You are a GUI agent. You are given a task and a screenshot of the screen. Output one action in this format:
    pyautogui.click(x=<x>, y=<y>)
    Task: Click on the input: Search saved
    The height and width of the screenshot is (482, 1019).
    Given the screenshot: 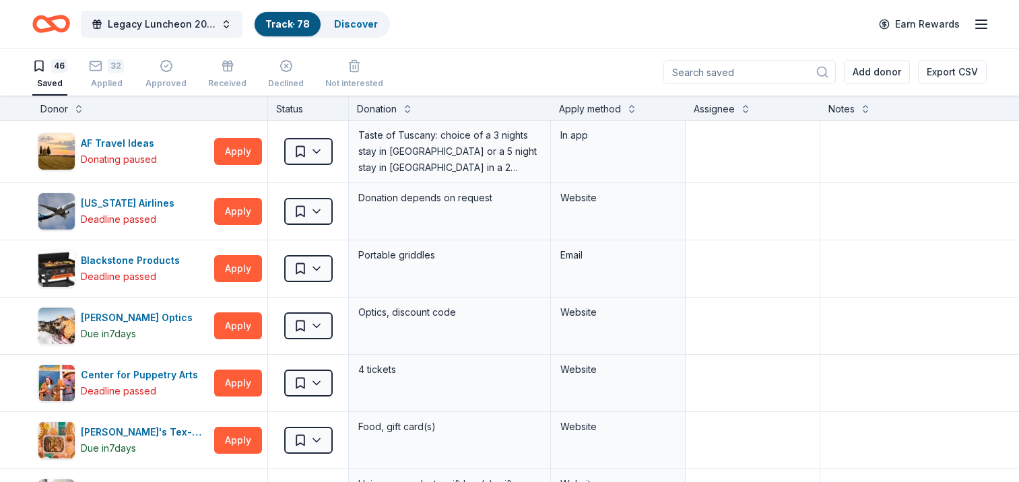 What is the action you would take?
    pyautogui.click(x=750, y=72)
    